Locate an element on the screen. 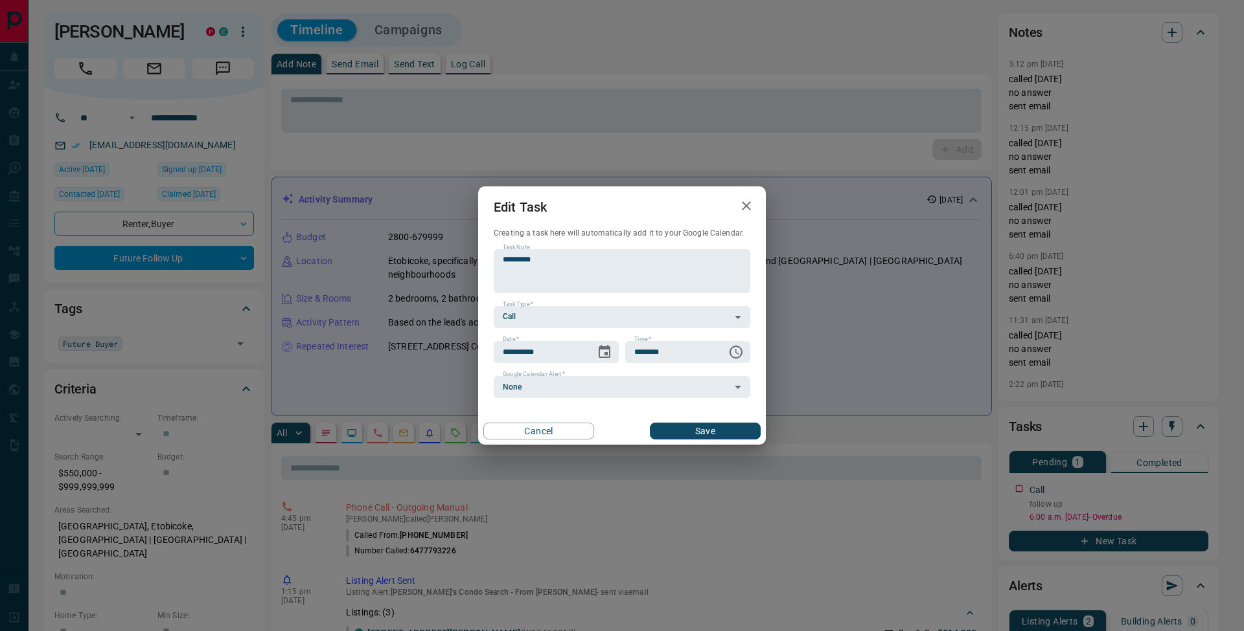 This screenshot has height=631, width=1244. div: None is located at coordinates (622, 387).